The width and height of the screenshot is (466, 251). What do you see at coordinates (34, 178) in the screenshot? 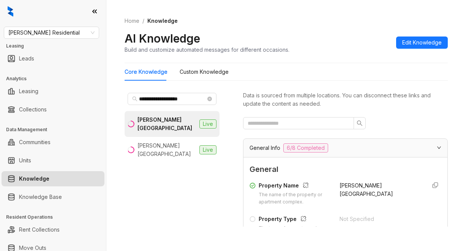
I see `a: Knowledge` at bounding box center [34, 178].